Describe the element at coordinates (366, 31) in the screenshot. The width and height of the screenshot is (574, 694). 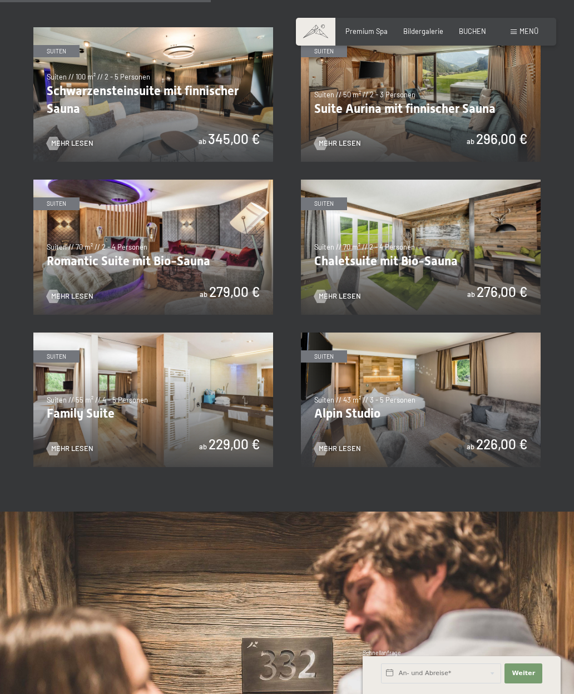
I see `span: Premium Spa` at that location.